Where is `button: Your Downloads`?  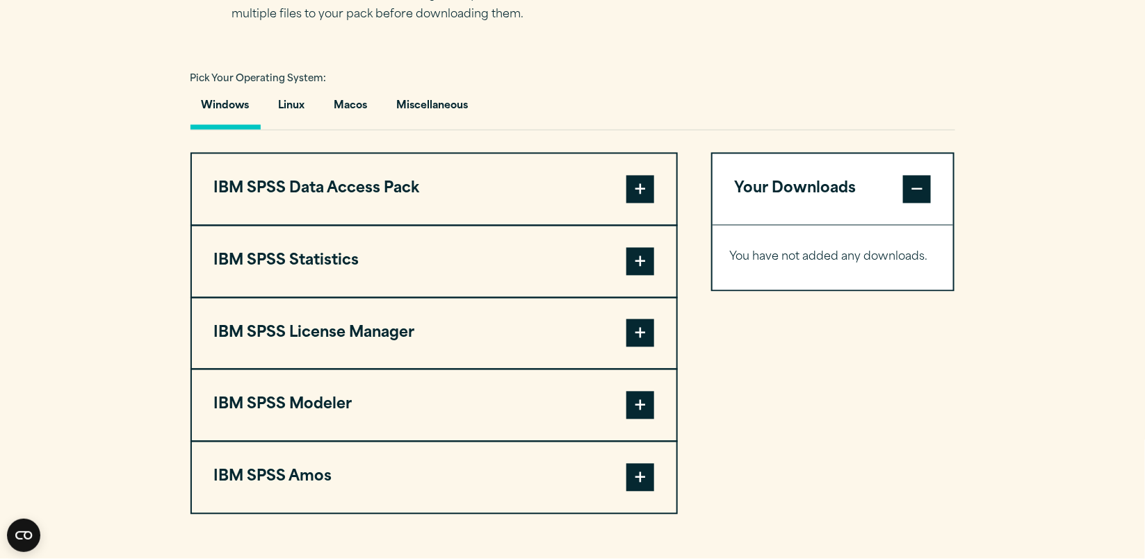
button: Your Downloads is located at coordinates (833, 190).